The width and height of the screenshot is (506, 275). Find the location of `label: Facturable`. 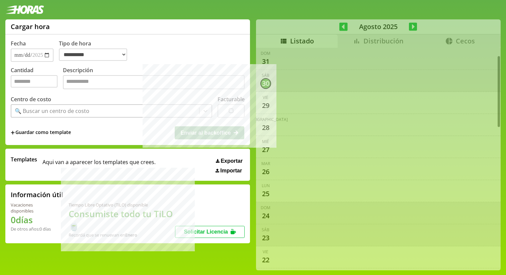

label: Facturable is located at coordinates (231, 99).